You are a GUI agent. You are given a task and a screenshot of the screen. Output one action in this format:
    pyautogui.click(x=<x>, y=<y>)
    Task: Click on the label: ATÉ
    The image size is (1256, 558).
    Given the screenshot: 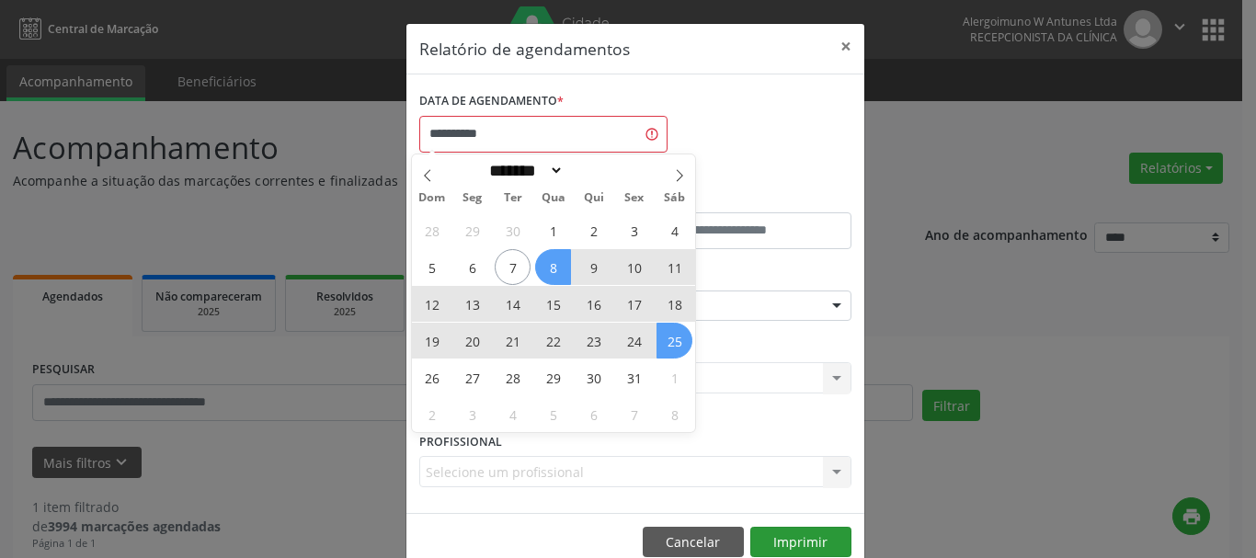 What is the action you would take?
    pyautogui.click(x=746, y=198)
    